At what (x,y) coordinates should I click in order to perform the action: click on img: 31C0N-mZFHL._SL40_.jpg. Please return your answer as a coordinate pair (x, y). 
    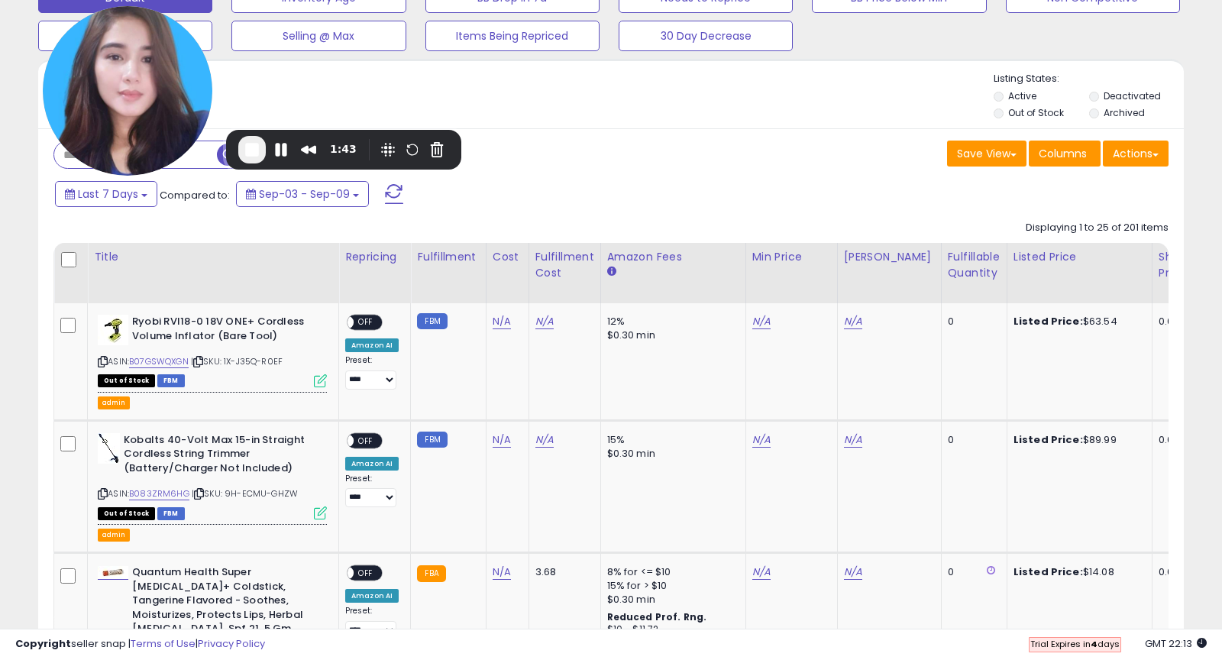
    Looking at the image, I should click on (113, 572).